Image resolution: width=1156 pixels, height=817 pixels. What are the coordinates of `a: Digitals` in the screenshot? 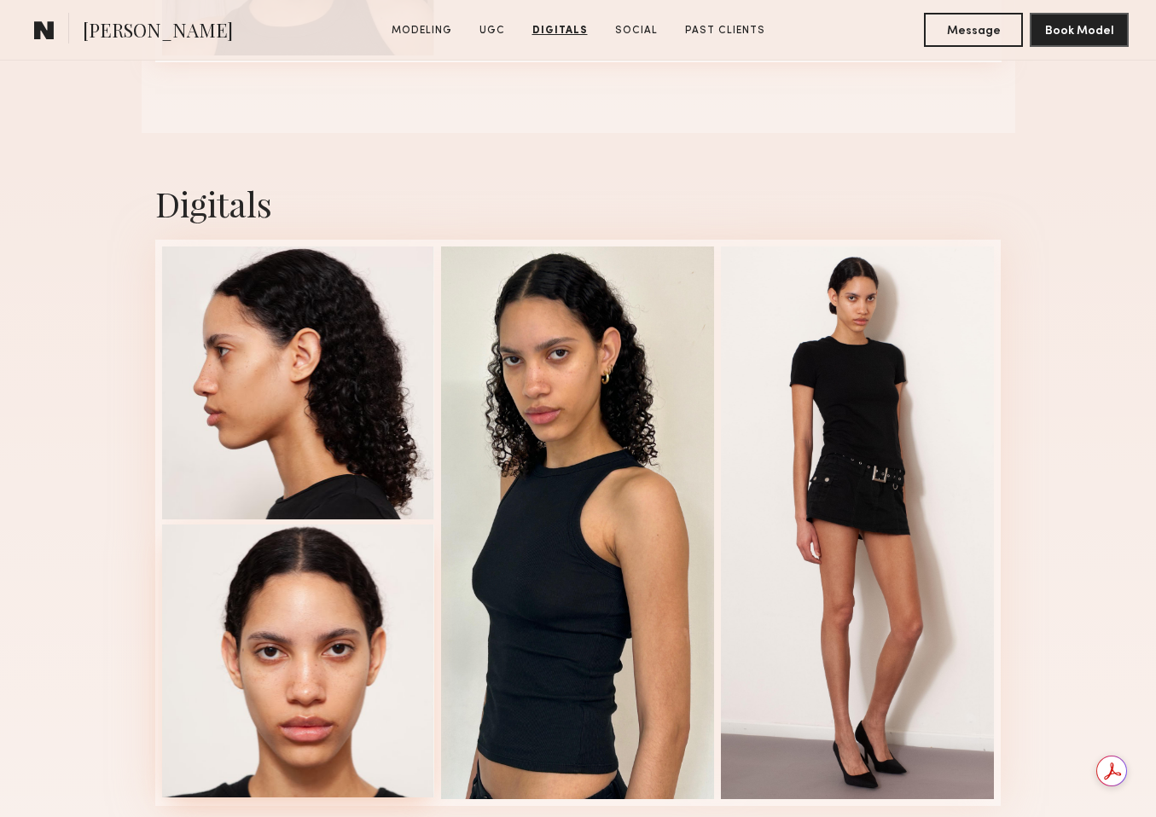 It's located at (560, 31).